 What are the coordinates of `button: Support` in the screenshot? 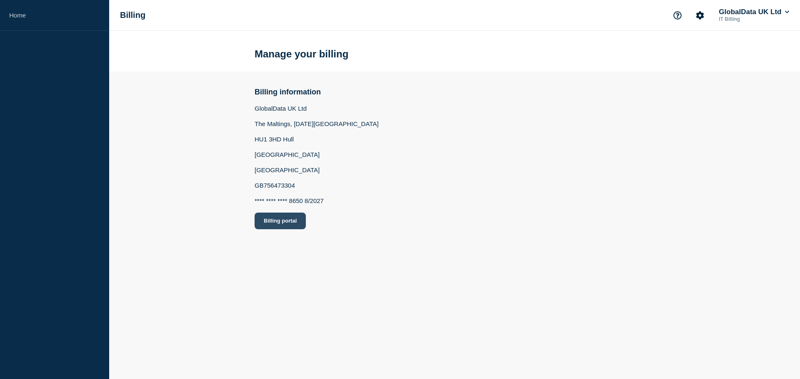 It's located at (677, 15).